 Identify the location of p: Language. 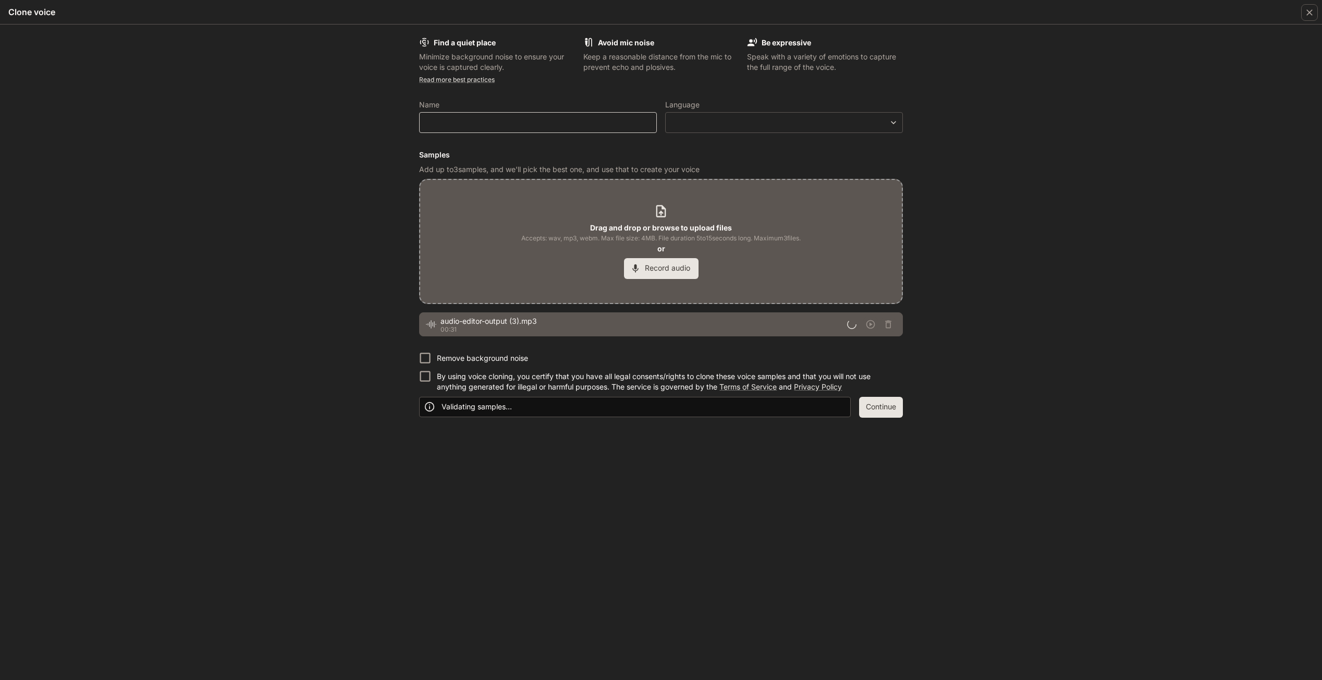
(682, 105).